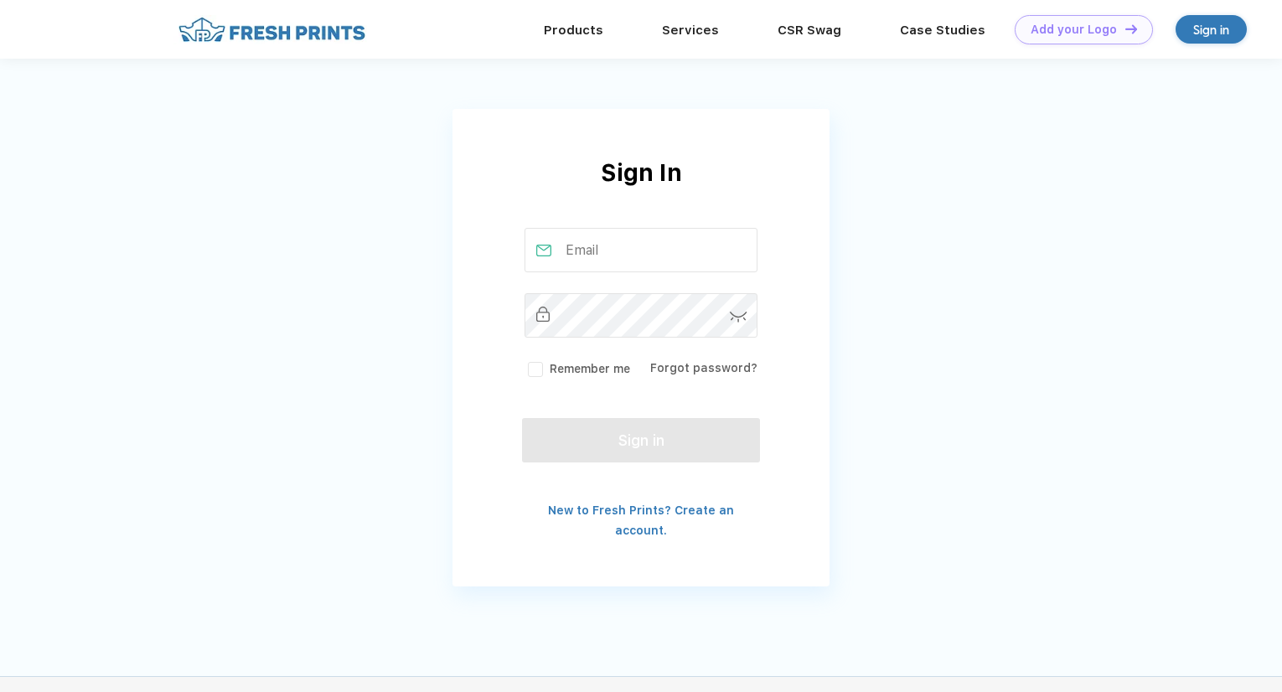 Image resolution: width=1282 pixels, height=692 pixels. Describe the element at coordinates (1211, 29) in the screenshot. I see `a: Sign in` at that location.